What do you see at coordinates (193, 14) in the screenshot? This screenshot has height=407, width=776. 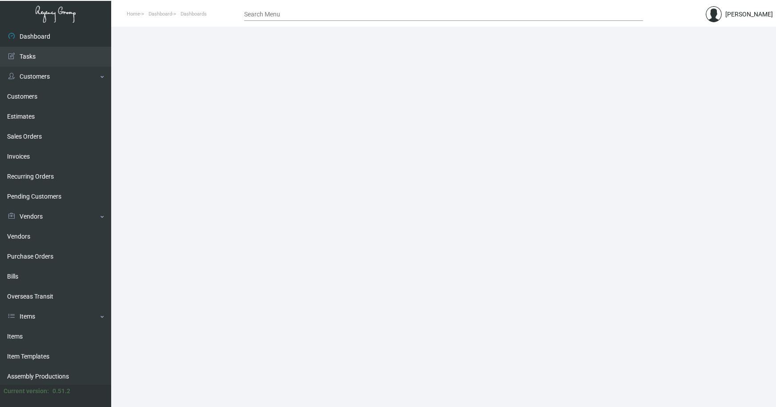 I see `span: Dashboards` at bounding box center [193, 14].